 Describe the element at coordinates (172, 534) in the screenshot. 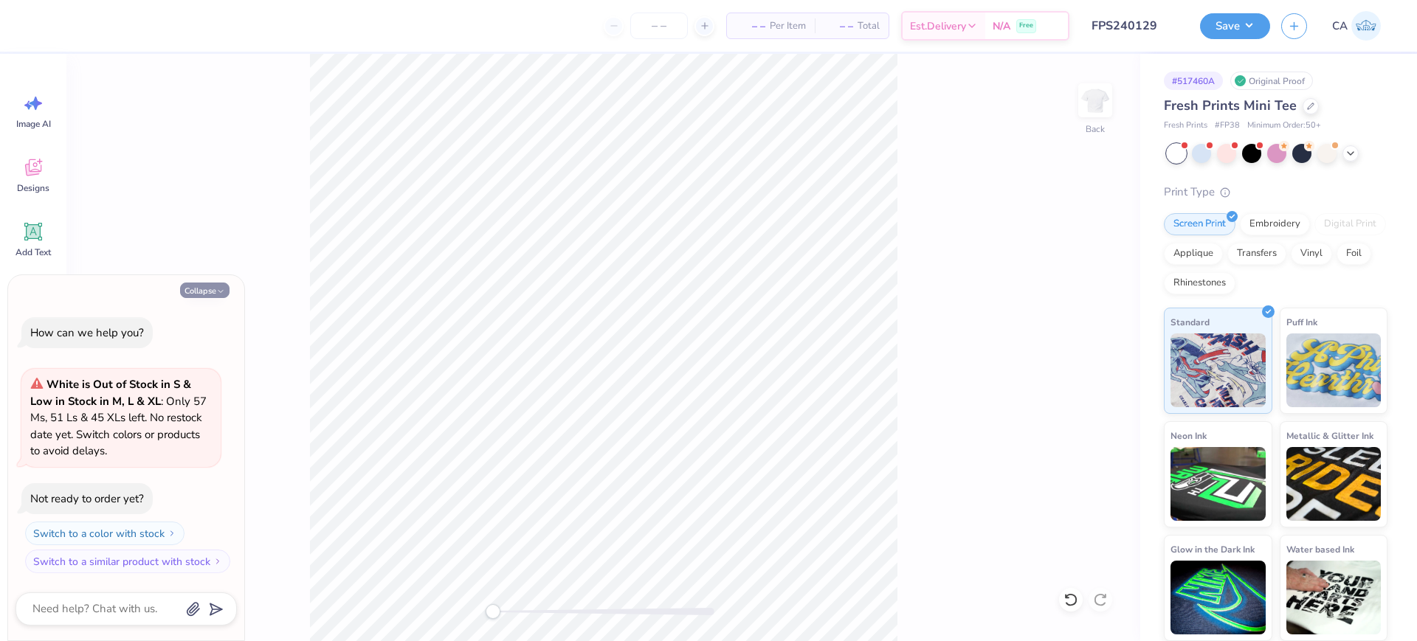

I see `img: Switch to a color with stock` at that location.